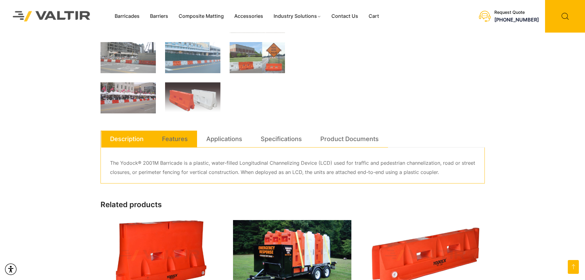  Describe the element at coordinates (127, 16) in the screenshot. I see `a: Barricades` at that location.